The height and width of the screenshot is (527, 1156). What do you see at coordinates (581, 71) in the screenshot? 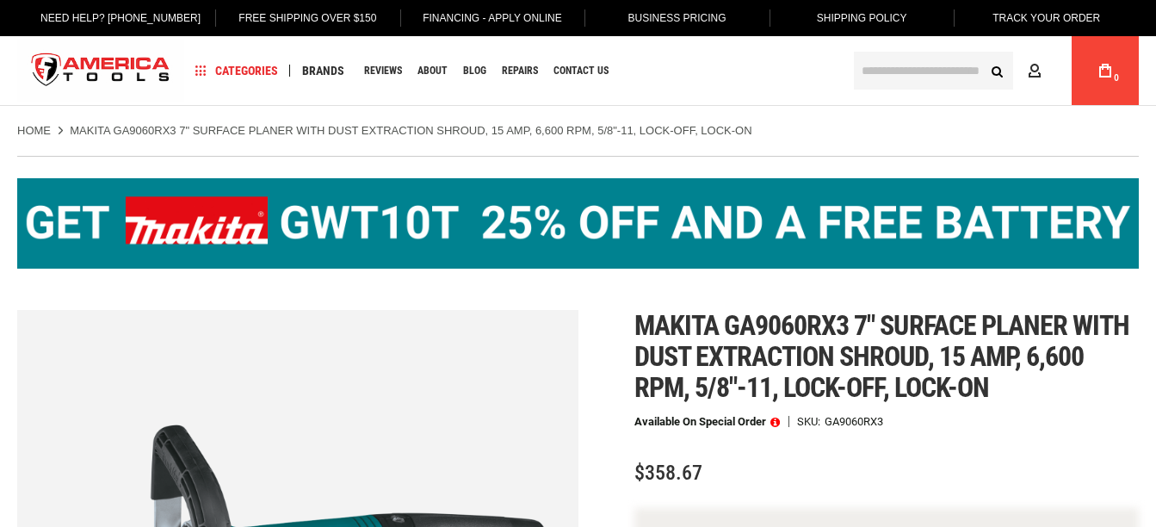
I see `a: Contact Us` at bounding box center [581, 71].